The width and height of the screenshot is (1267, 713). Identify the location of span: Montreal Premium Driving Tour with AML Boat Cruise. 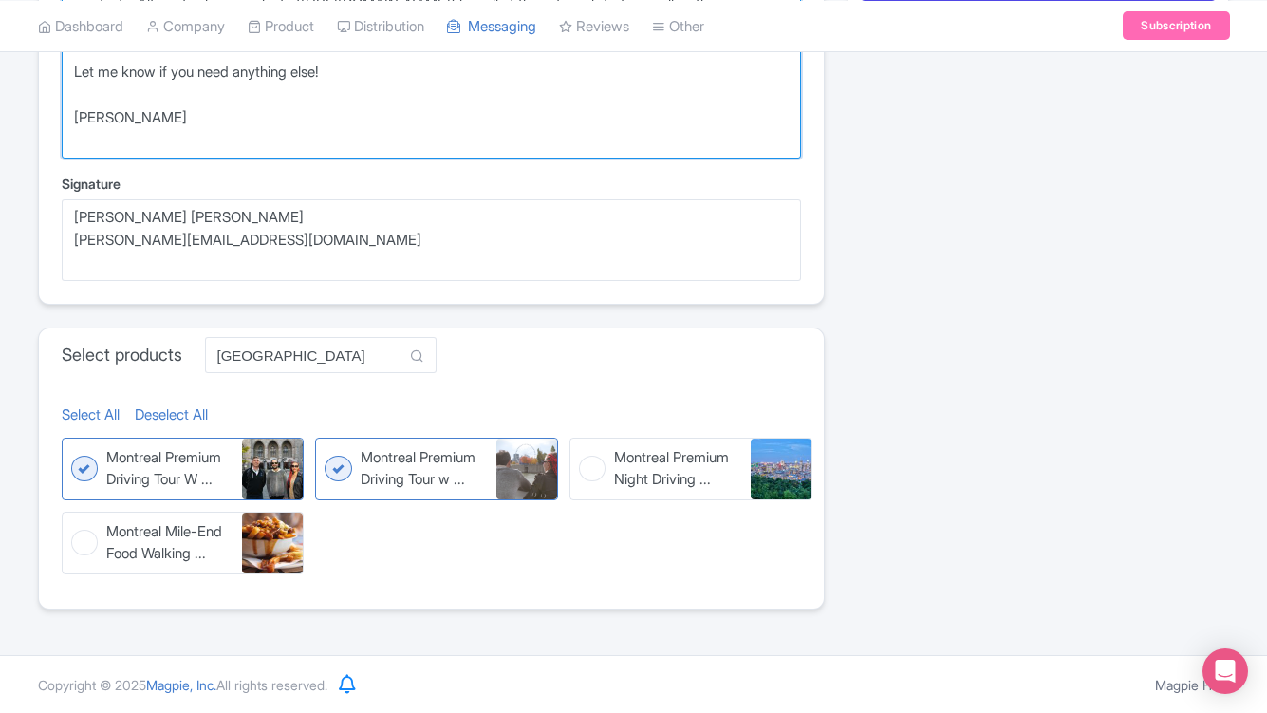
(424, 468).